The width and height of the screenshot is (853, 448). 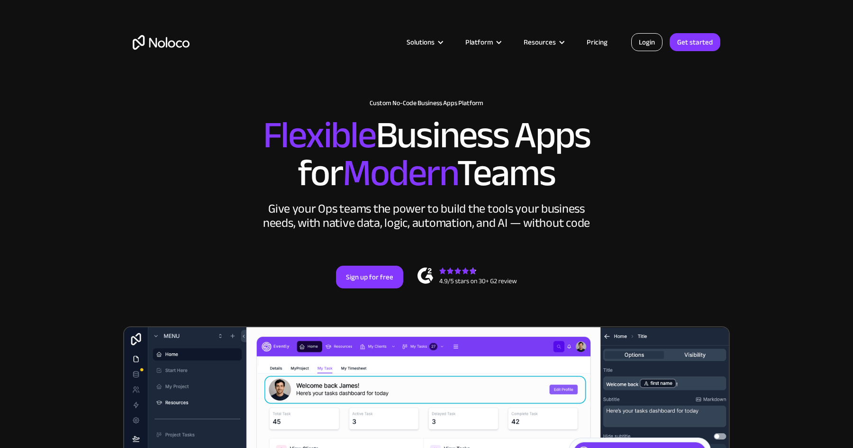 What do you see at coordinates (426, 154) in the screenshot?
I see `h2: Business Apps for Teams` at bounding box center [426, 154].